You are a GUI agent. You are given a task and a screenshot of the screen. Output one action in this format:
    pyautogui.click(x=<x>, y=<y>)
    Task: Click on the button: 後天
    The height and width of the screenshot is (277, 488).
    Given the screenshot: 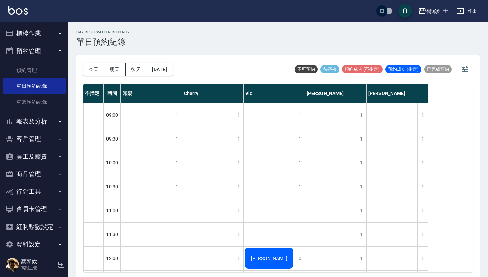 What is the action you would take?
    pyautogui.click(x=136, y=69)
    